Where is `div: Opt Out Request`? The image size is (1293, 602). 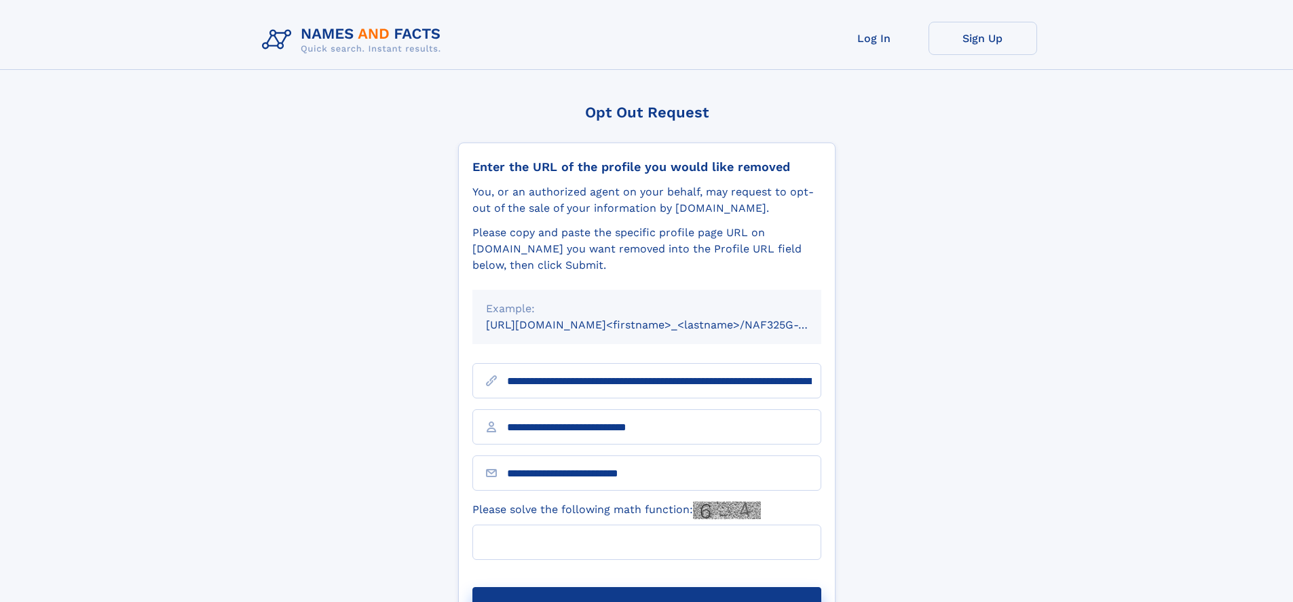 div: Opt Out Request is located at coordinates (647, 112).